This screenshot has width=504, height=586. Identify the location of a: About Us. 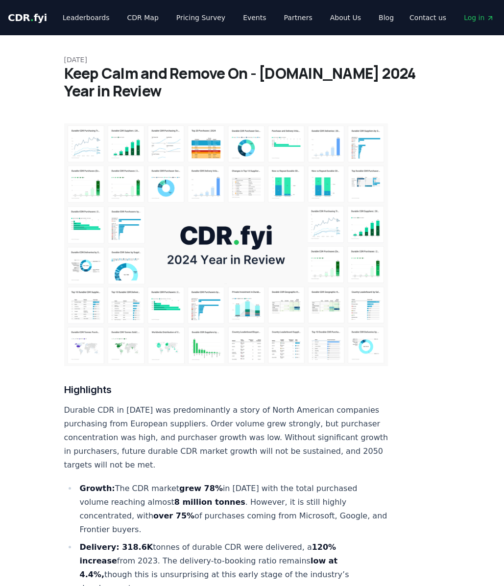
(345, 18).